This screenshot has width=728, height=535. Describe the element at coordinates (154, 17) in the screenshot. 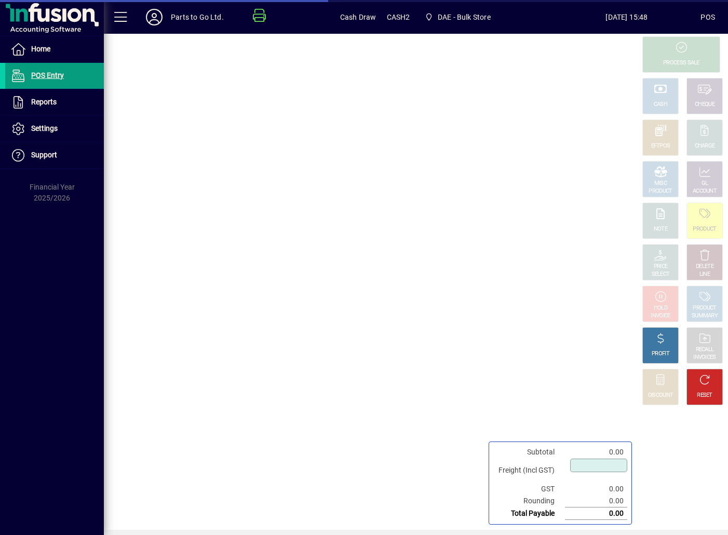

I see `button: Profile` at that location.